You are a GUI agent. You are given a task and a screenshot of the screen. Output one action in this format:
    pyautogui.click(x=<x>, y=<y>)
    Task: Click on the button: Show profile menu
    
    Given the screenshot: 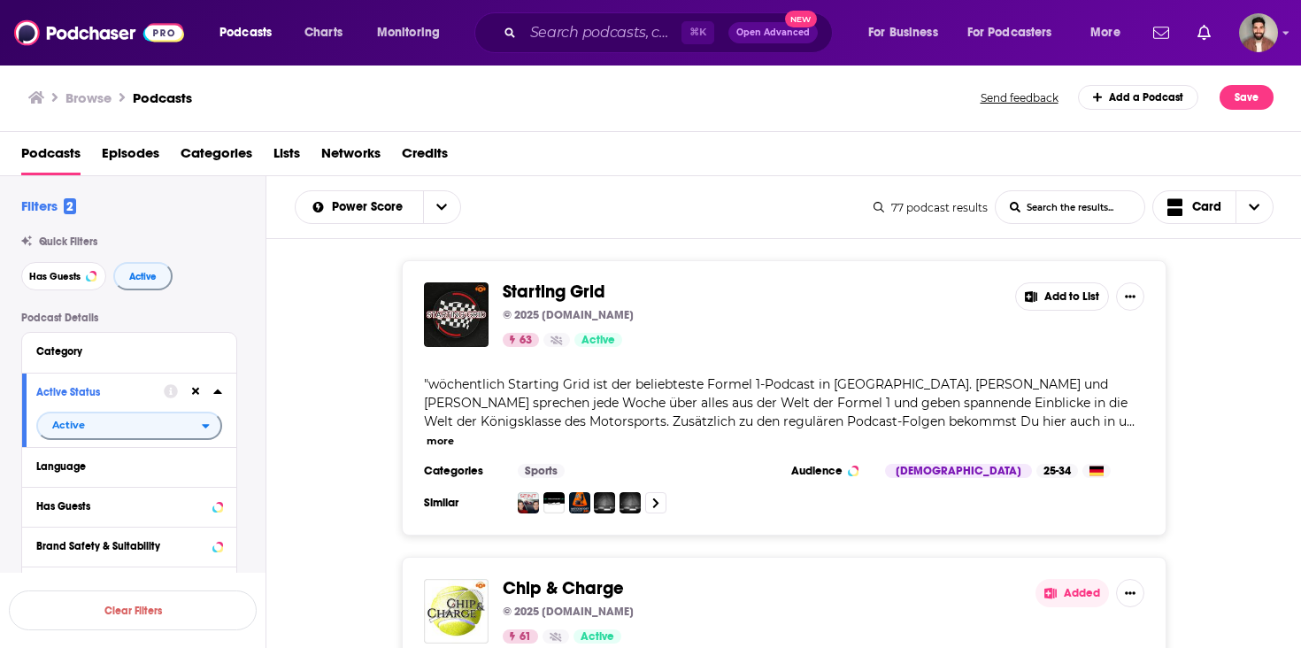 What is the action you would take?
    pyautogui.click(x=1259, y=33)
    